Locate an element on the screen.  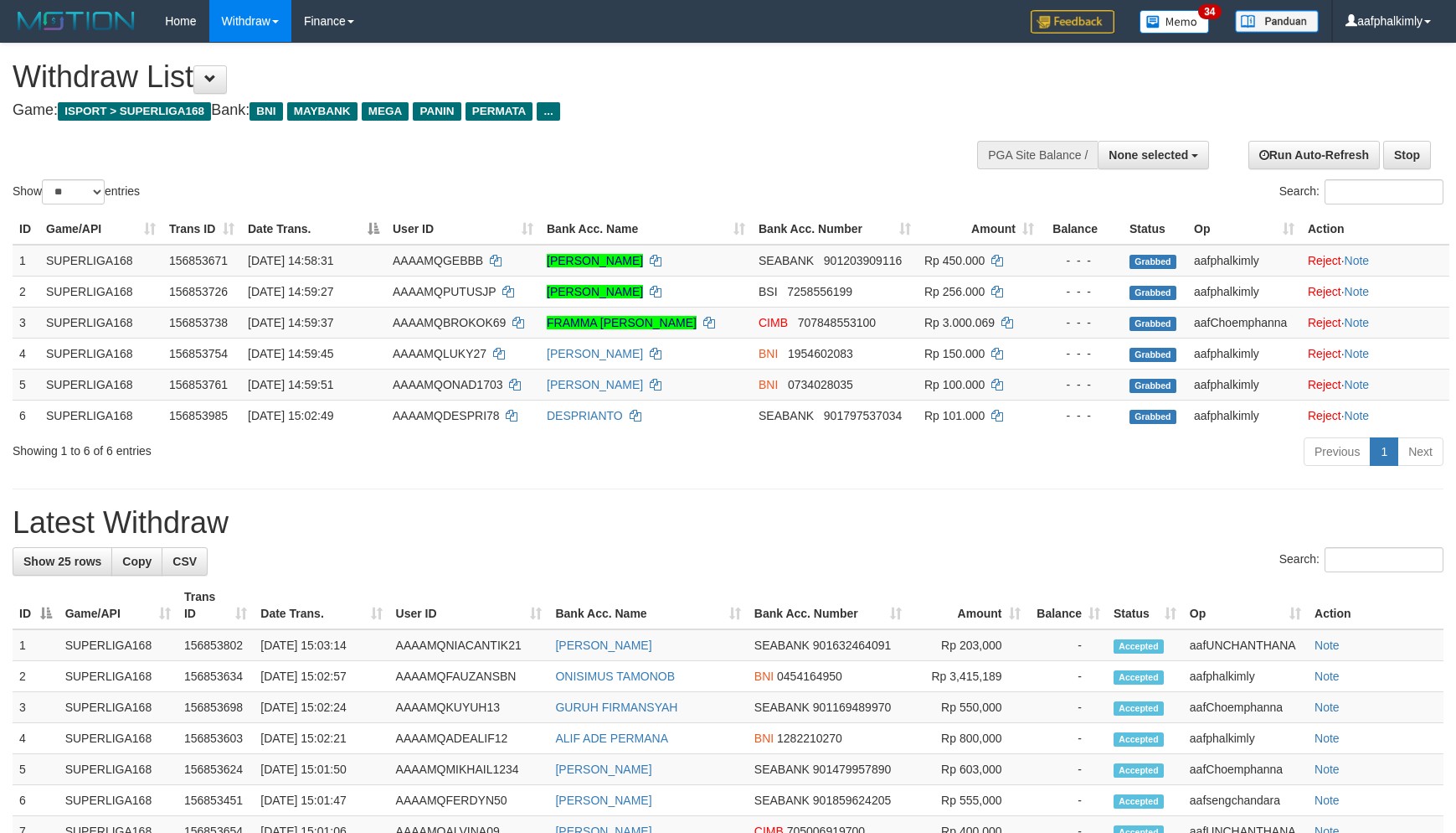
td: 4 is located at coordinates (26, 353).